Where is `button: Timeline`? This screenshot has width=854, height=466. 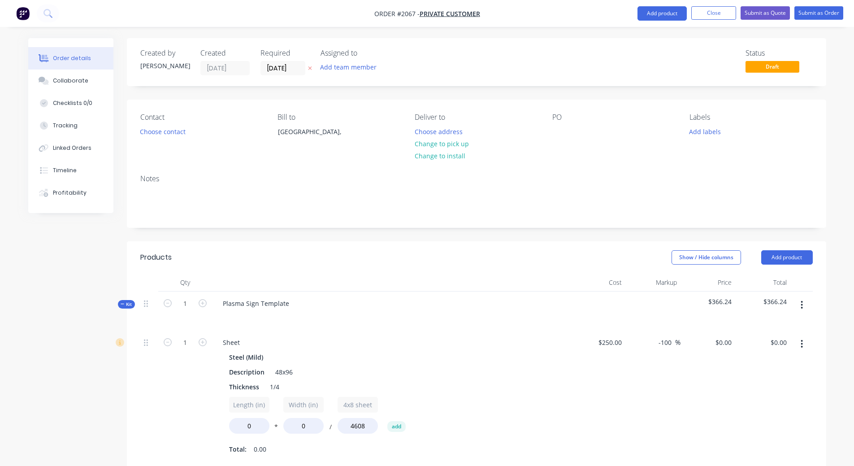
button: Timeline is located at coordinates (71, 170).